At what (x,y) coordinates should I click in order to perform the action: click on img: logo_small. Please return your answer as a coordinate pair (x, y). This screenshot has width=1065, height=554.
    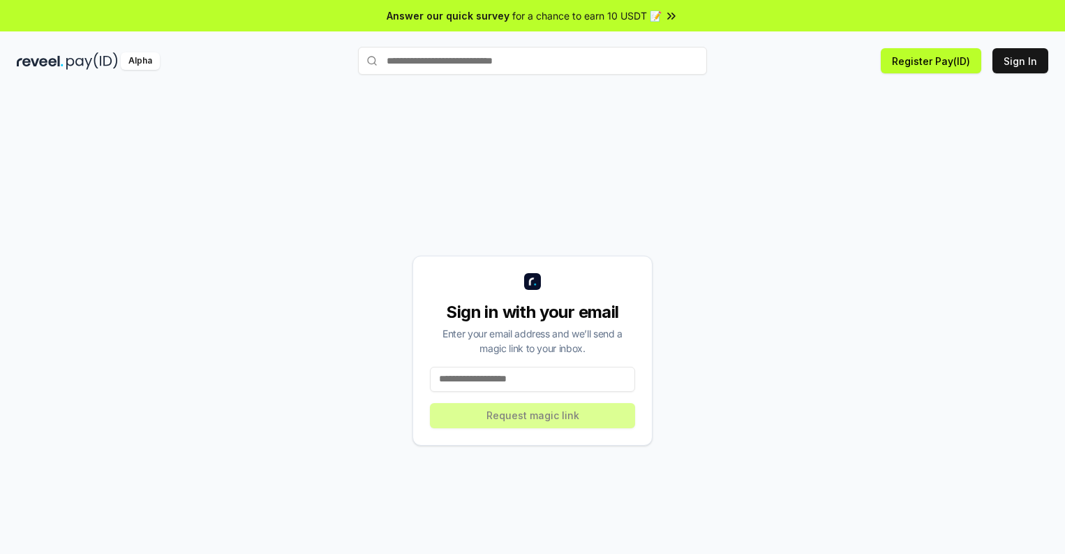
    Looking at the image, I should click on (533, 281).